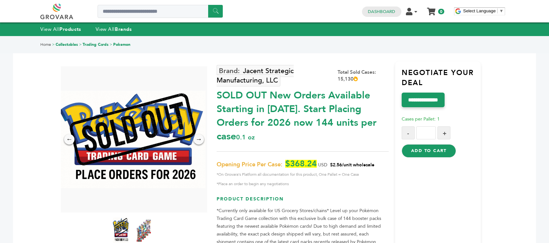 The height and width of the screenshot is (243, 549). Describe the element at coordinates (431, 9) in the screenshot. I see `a: My Cart` at that location.